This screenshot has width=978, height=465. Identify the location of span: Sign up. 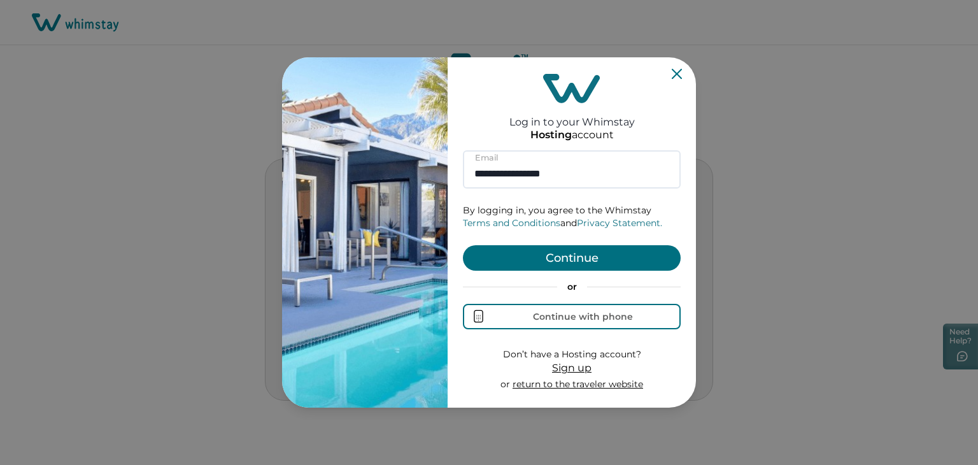
(572, 368).